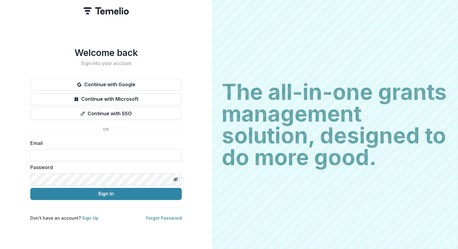 The height and width of the screenshot is (249, 458). Describe the element at coordinates (106, 11) in the screenshot. I see `img: Temelio` at that location.